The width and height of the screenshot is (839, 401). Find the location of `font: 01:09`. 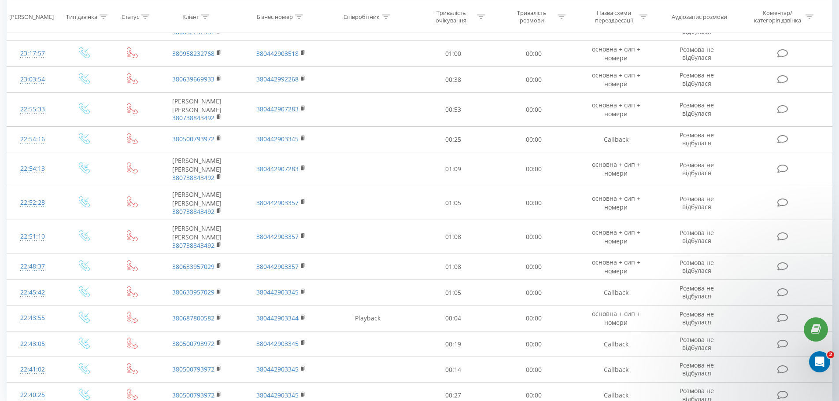

font: 01:09 is located at coordinates (453, 169).